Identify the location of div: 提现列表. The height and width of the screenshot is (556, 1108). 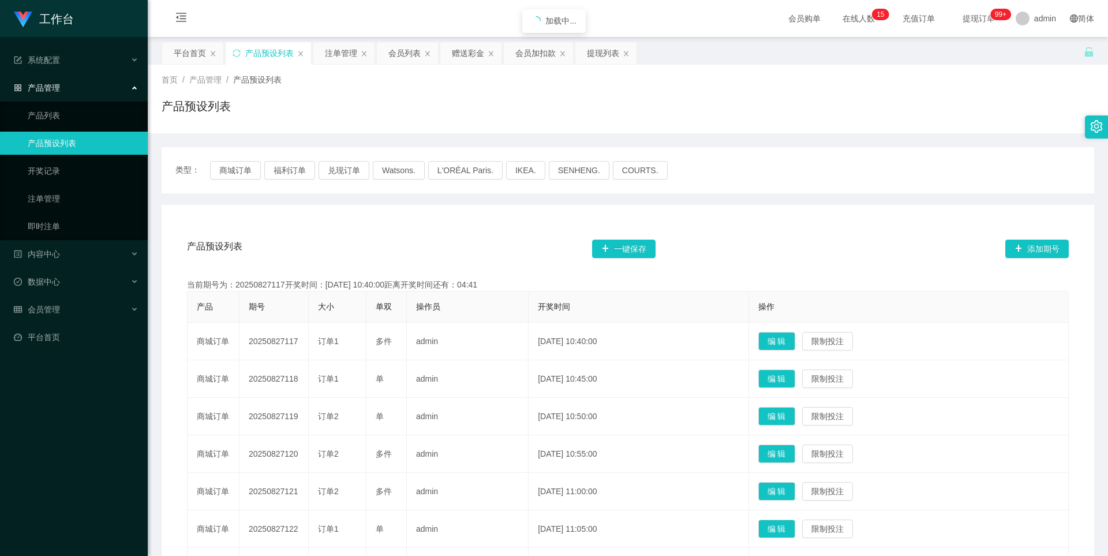
(603, 53).